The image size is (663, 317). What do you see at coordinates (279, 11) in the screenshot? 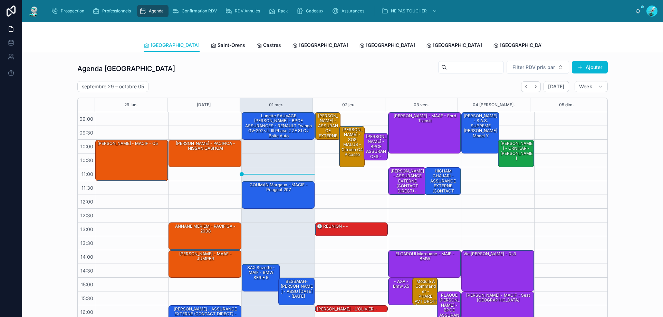
I see `a: Rack` at bounding box center [279, 11].